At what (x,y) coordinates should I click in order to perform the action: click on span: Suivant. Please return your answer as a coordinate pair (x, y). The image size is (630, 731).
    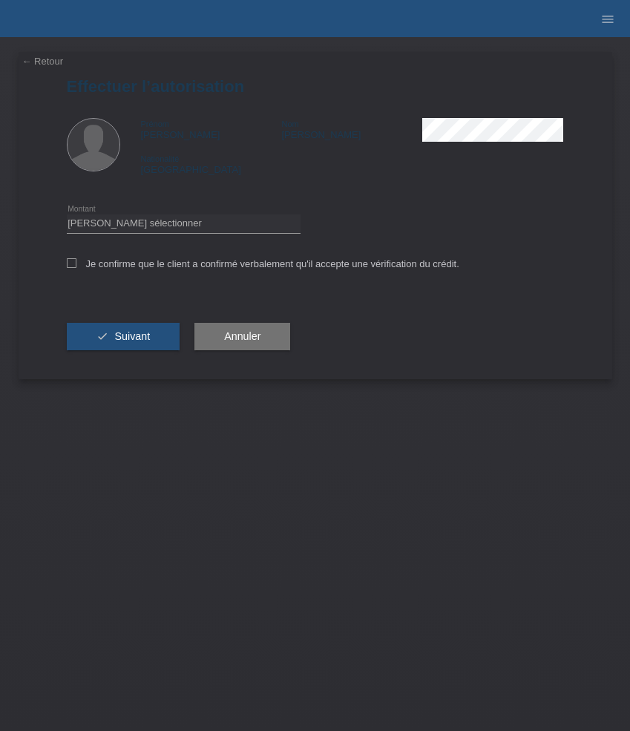
    Looking at the image, I should click on (132, 336).